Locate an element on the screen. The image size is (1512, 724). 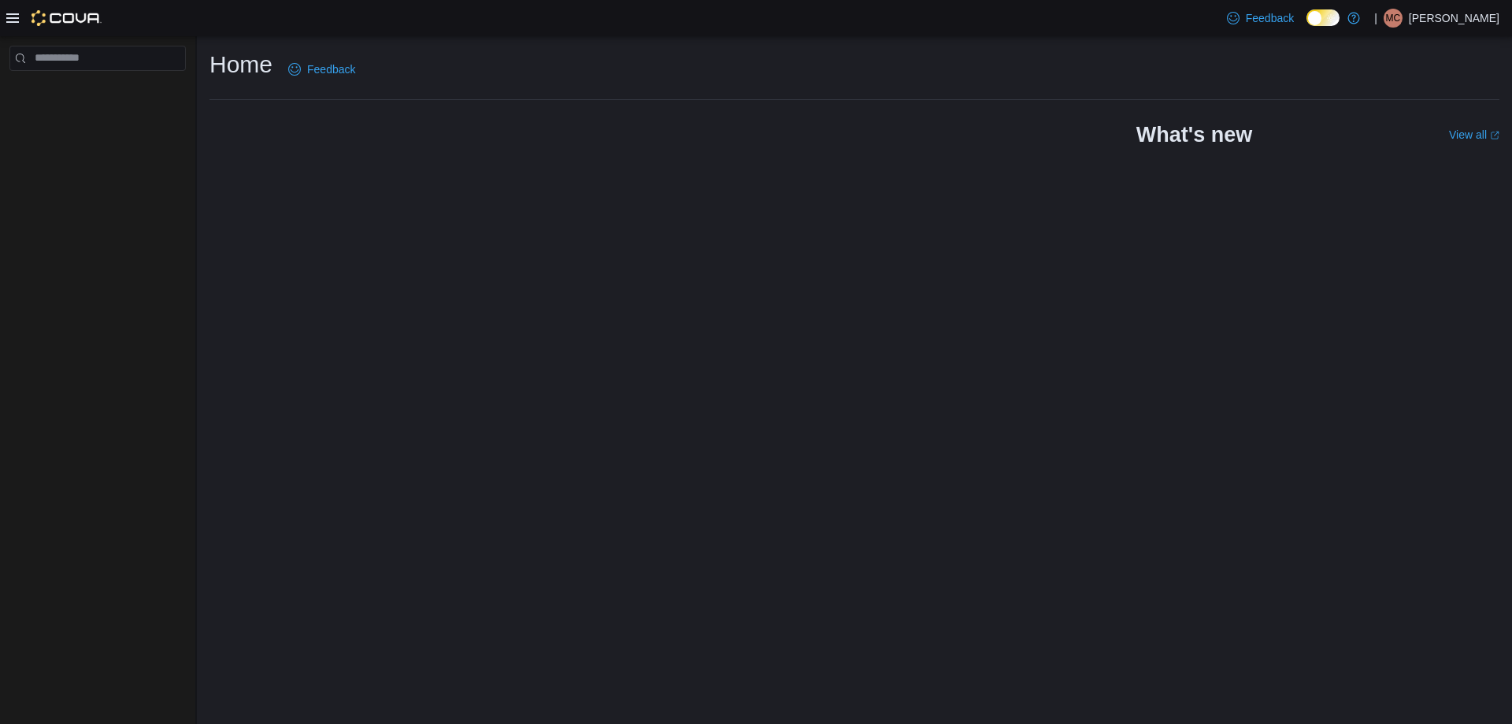
span: Dark Mode is located at coordinates (1306, 26).